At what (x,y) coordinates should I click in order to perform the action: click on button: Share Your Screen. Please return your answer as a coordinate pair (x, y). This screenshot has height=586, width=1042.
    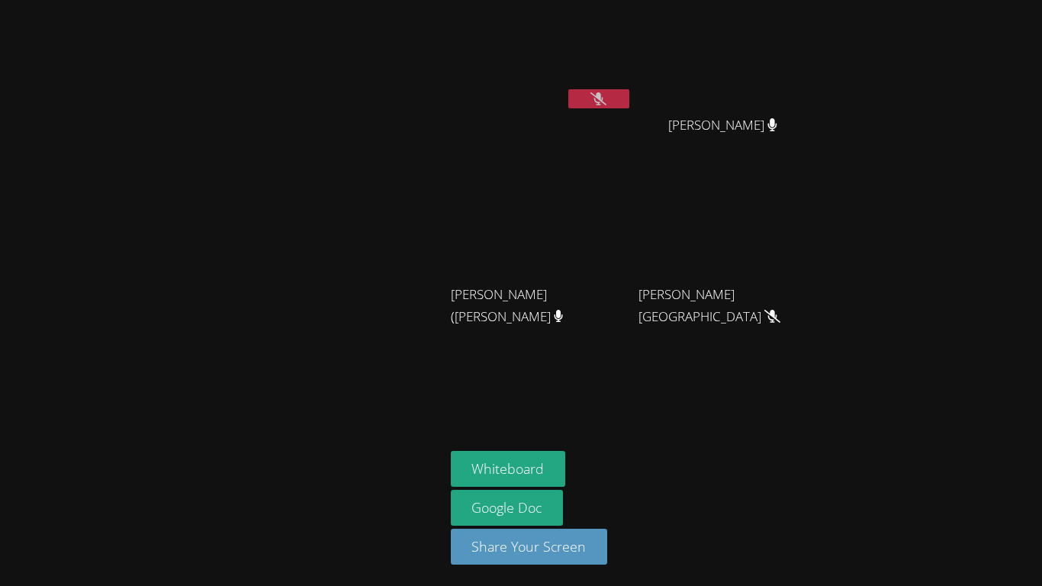
    Looking at the image, I should click on (529, 546).